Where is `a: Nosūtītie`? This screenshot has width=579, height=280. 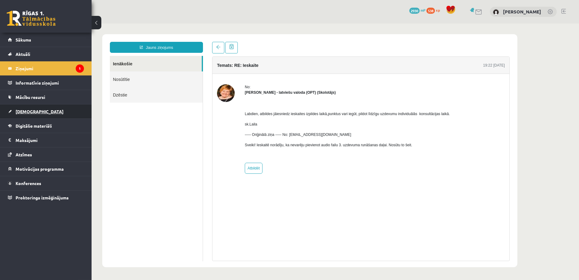
a: Nosūtītie is located at coordinates (65, 56).